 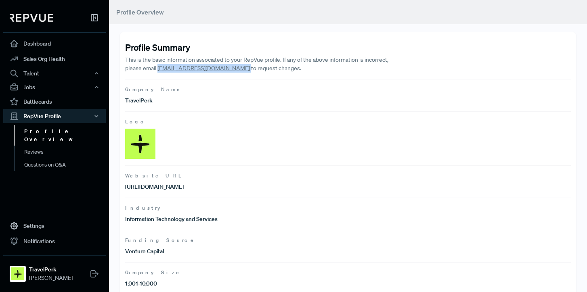 I want to click on button: Talent, so click(x=54, y=73).